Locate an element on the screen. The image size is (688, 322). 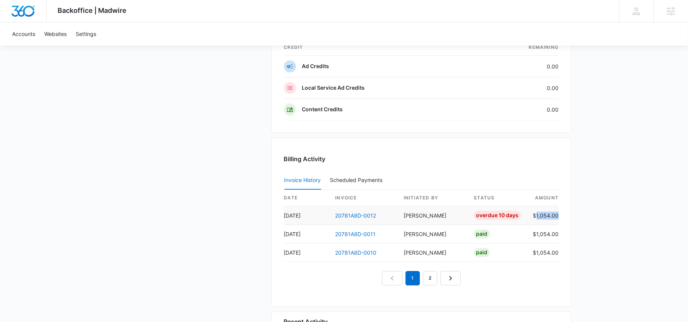
nav: Pagination is located at coordinates (421, 279).